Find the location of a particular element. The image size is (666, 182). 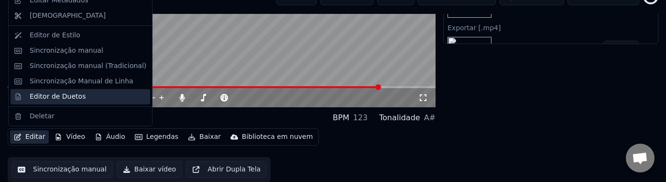

div: BPM is located at coordinates (341, 118).